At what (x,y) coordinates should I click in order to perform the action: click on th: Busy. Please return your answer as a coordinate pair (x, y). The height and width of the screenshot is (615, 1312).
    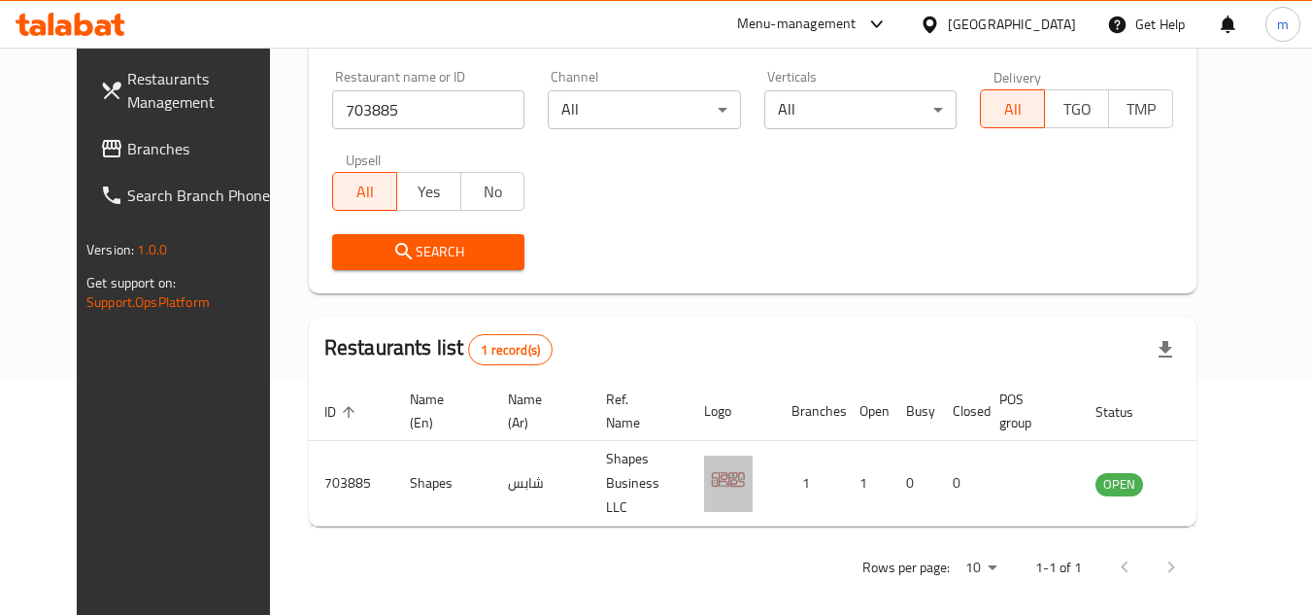
    Looking at the image, I should click on (914, 411).